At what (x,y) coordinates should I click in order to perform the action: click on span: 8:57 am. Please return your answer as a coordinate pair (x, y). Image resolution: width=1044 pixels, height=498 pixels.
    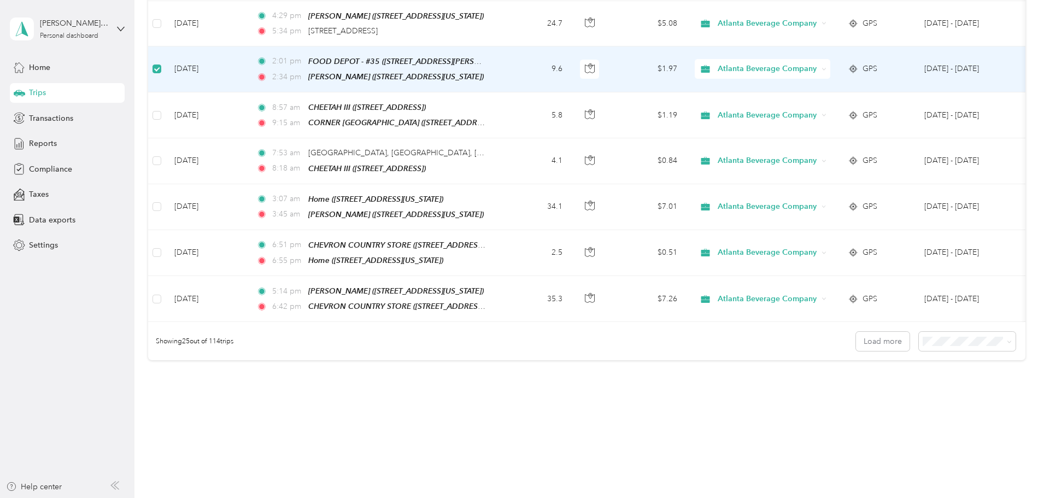
    Looking at the image, I should click on (288, 108).